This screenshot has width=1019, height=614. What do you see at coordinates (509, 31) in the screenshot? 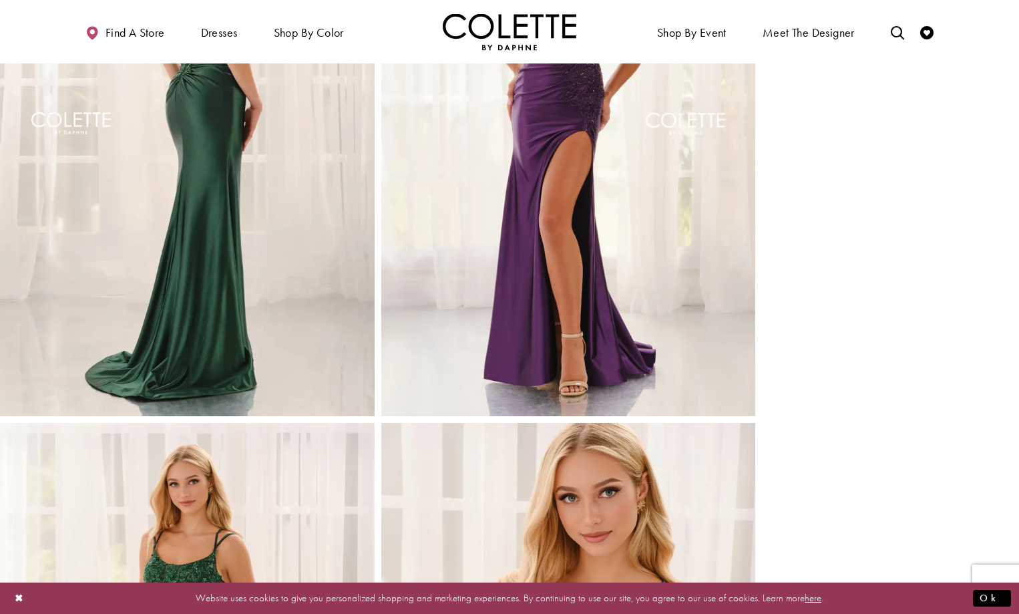
I see `img: Colette by Daphne` at bounding box center [509, 31].